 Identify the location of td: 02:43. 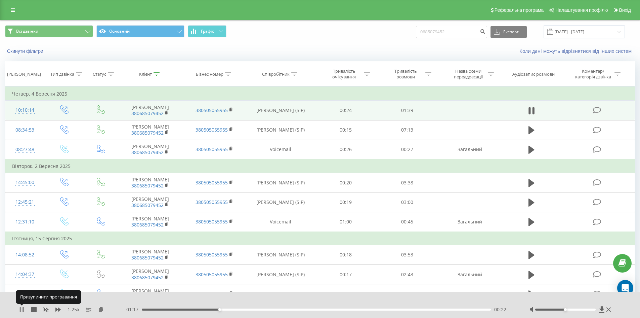
(407, 274).